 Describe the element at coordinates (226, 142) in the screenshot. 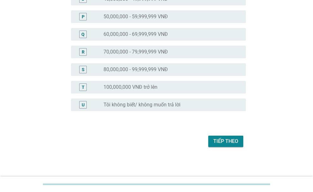

I see `button: Tiếp theo` at that location.